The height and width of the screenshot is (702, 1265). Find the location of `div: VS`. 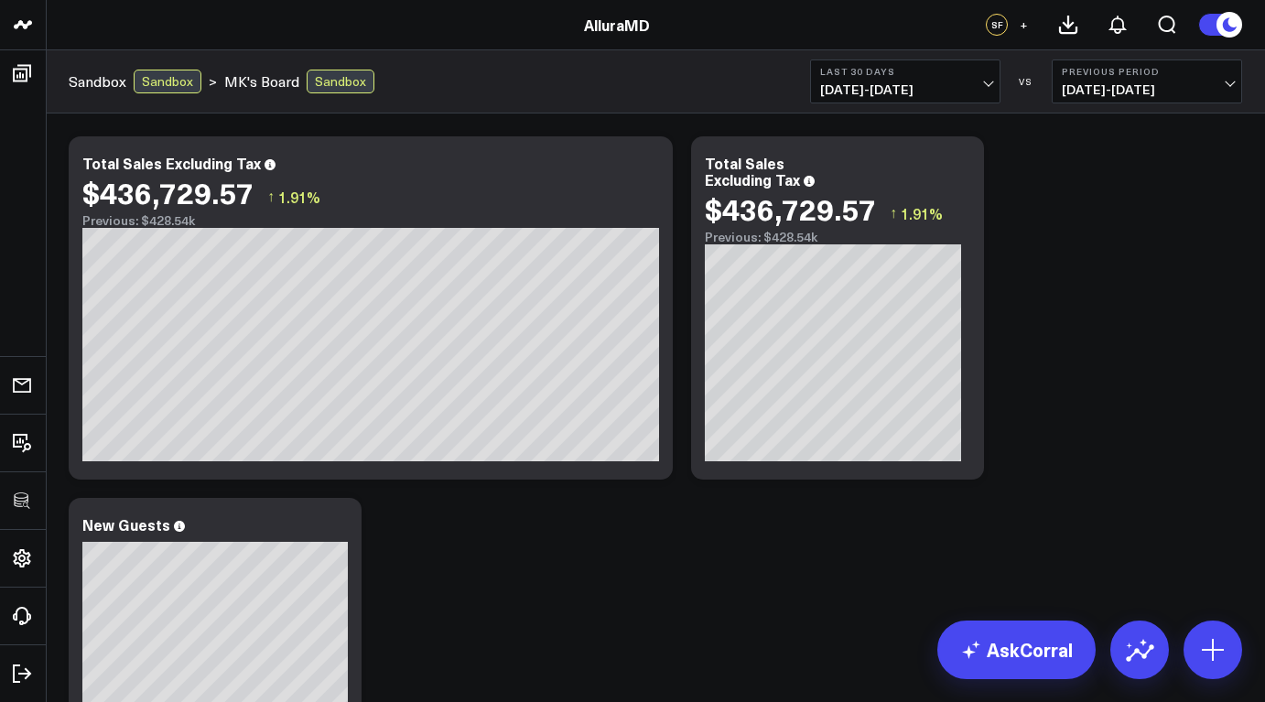

div: VS is located at coordinates (1026, 81).